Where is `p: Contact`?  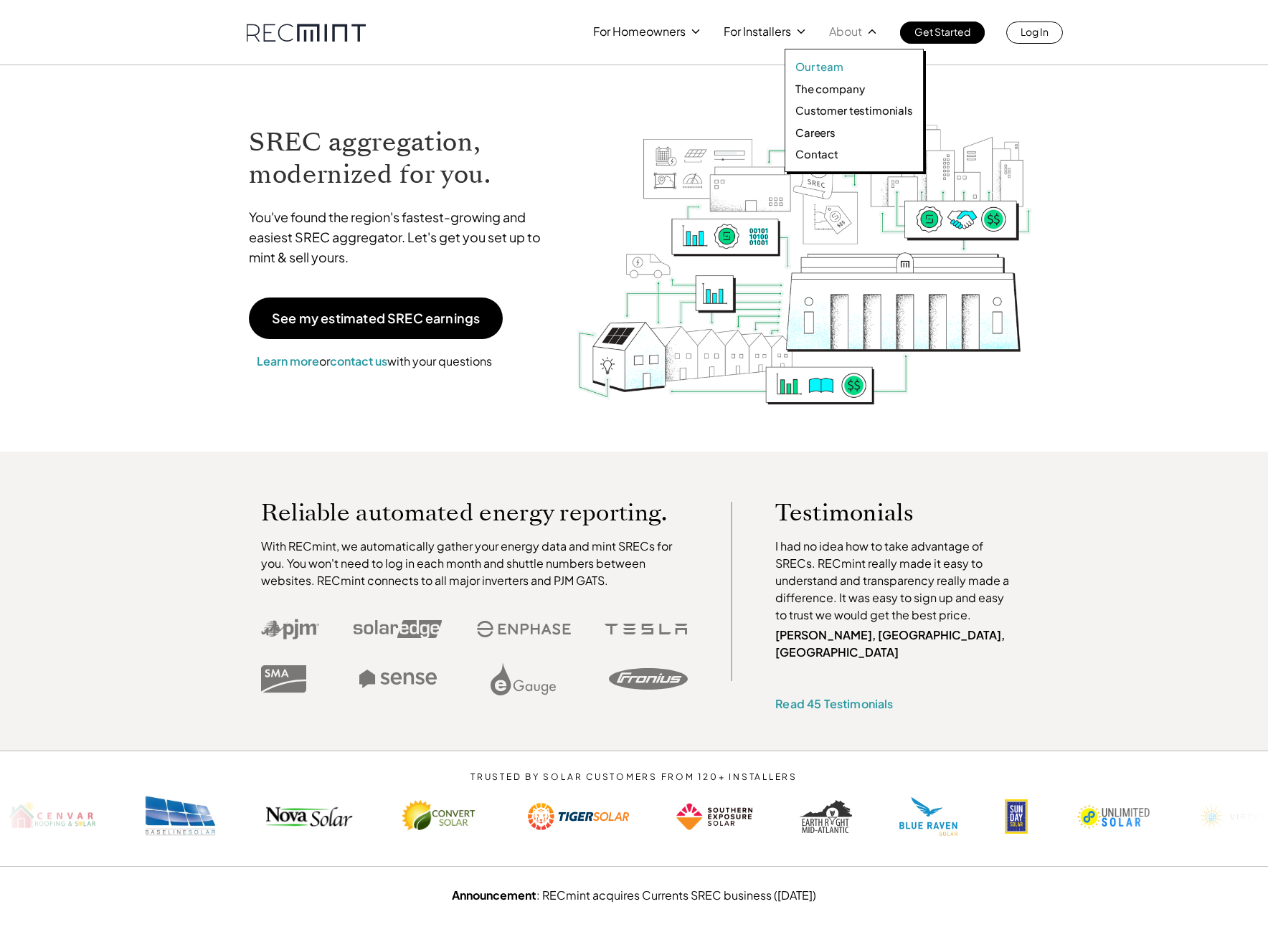 p: Contact is located at coordinates (816, 154).